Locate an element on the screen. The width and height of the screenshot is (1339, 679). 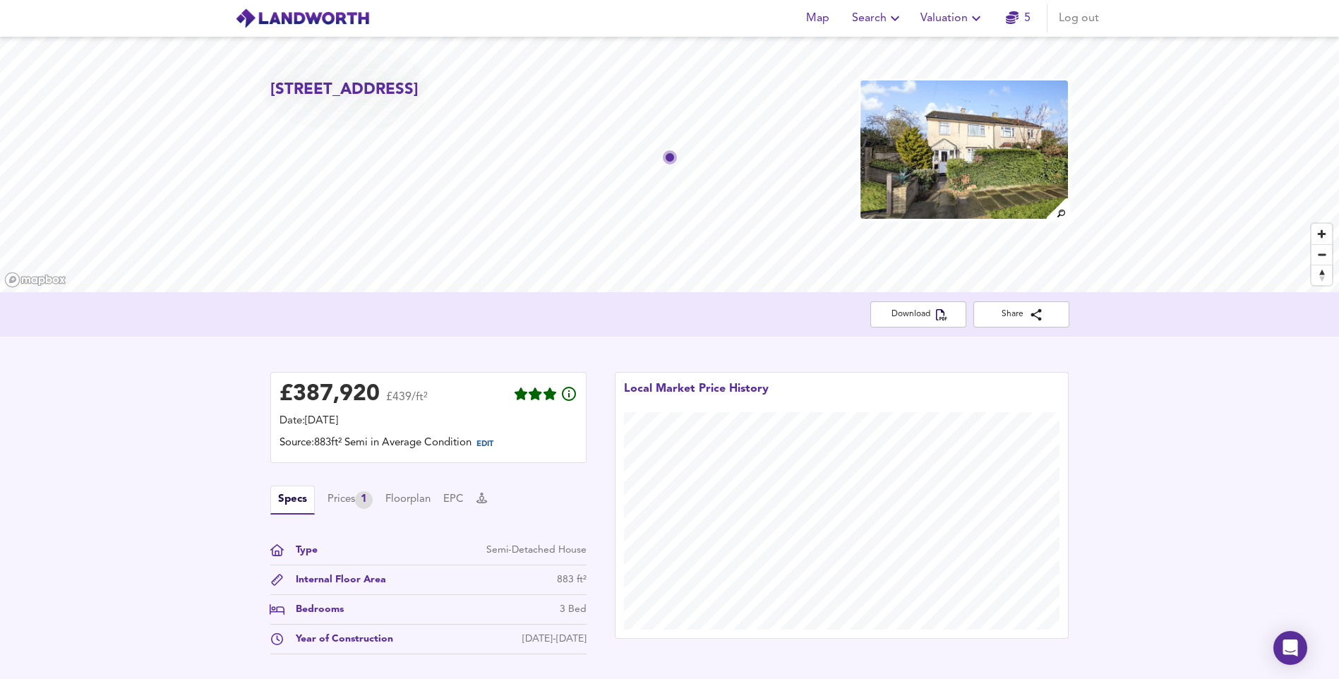
button: EPC is located at coordinates (453, 500).